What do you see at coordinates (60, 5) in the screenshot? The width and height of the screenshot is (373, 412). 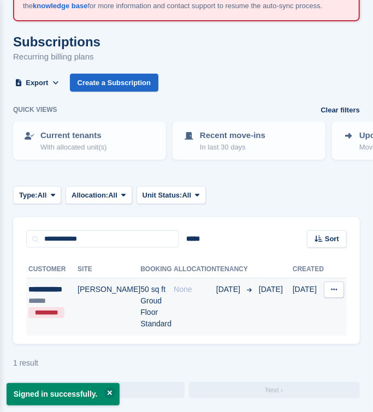 I see `a: knowledge base` at bounding box center [60, 5].